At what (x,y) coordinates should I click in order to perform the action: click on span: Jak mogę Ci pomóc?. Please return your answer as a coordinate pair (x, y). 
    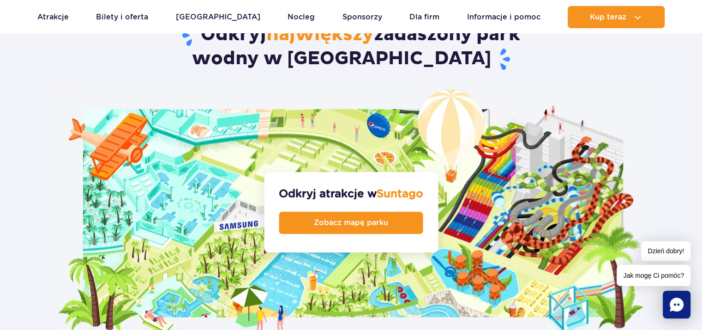
    Looking at the image, I should click on (653, 275).